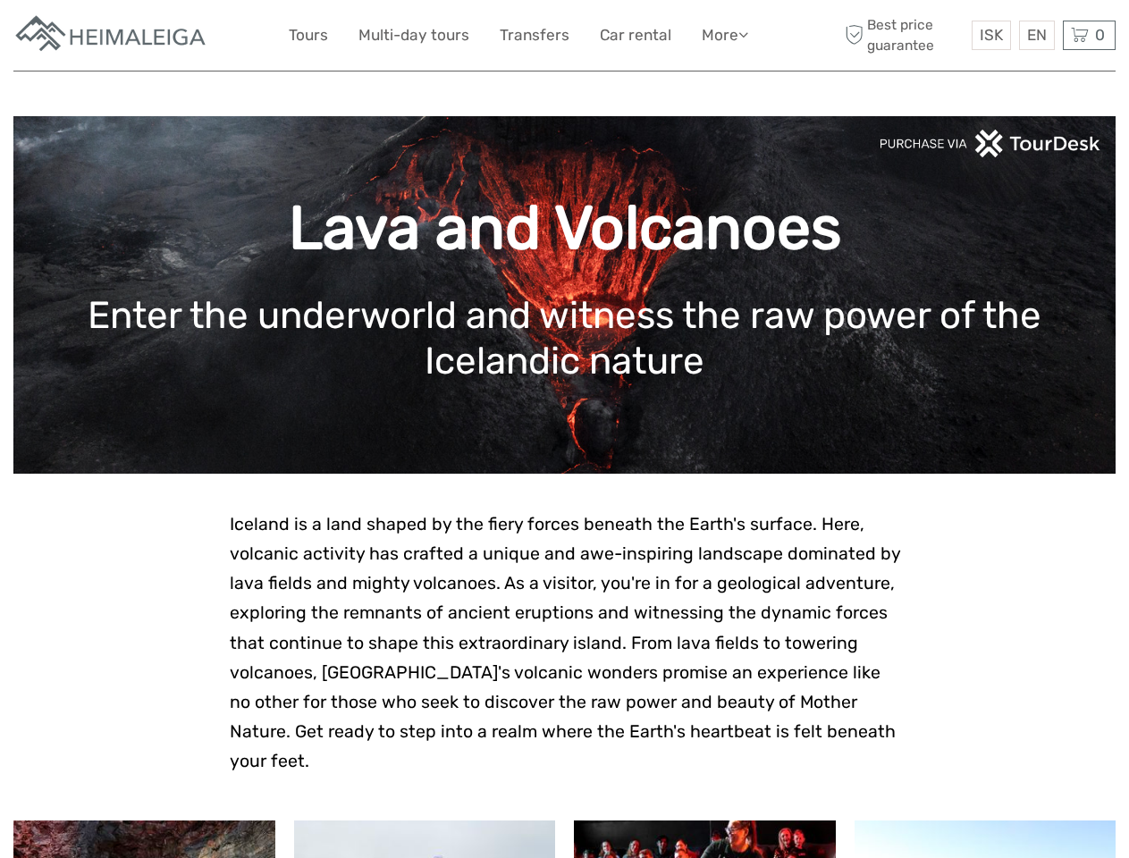 The height and width of the screenshot is (858, 1129). What do you see at coordinates (725, 35) in the screenshot?
I see `a: More` at bounding box center [725, 35].